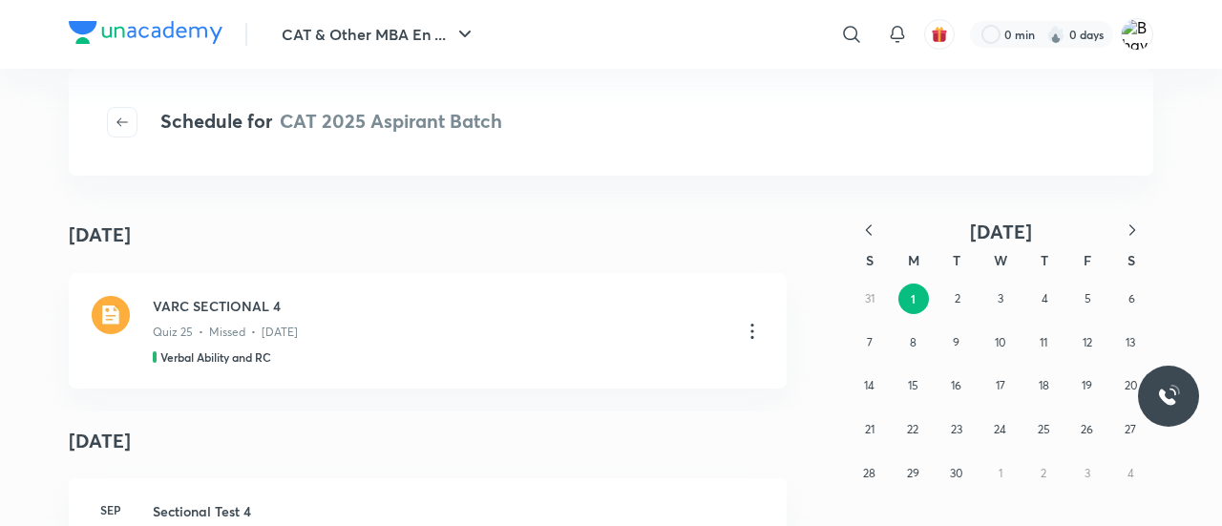 Image resolution: width=1222 pixels, height=526 pixels. Describe the element at coordinates (914, 299) in the screenshot. I see `button: September 1, 2025` at that location.